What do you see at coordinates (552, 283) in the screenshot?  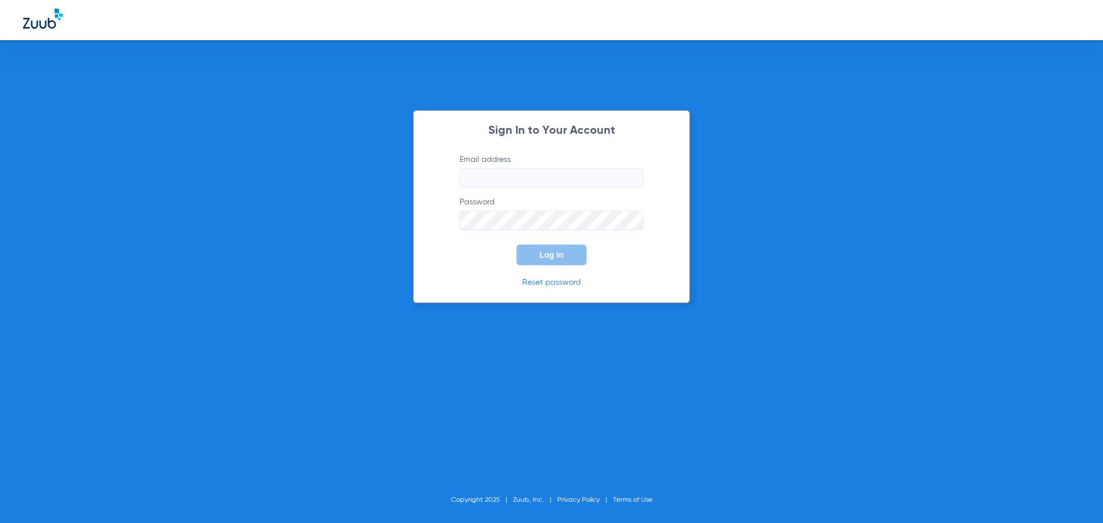 I see `a: Reset password` at bounding box center [552, 283].